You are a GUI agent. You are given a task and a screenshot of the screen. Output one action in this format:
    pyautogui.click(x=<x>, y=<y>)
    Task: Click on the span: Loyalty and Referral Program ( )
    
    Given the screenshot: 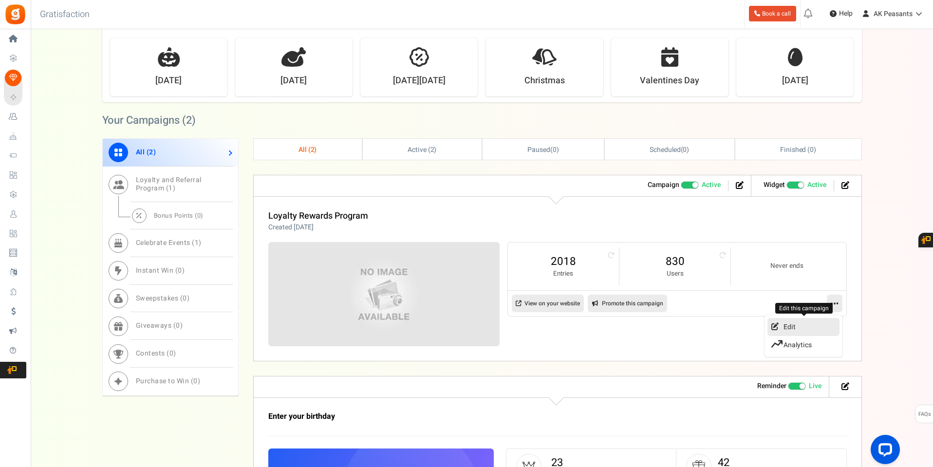 What is the action you would take?
    pyautogui.click(x=168, y=184)
    